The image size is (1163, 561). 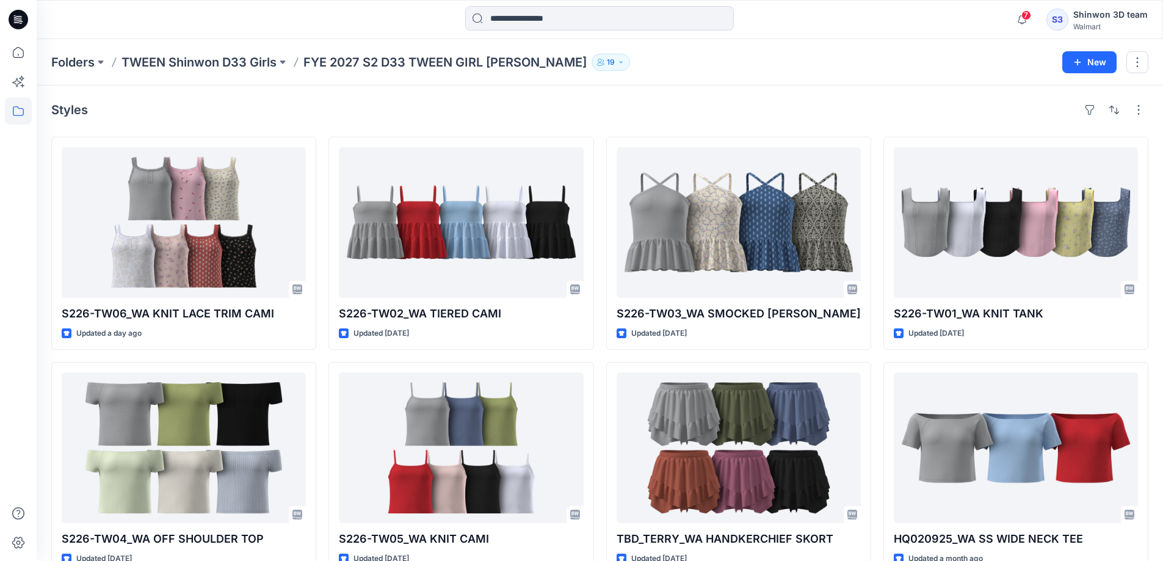 I want to click on p: S226-TW02_WA TIERED CAMI, so click(x=461, y=314).